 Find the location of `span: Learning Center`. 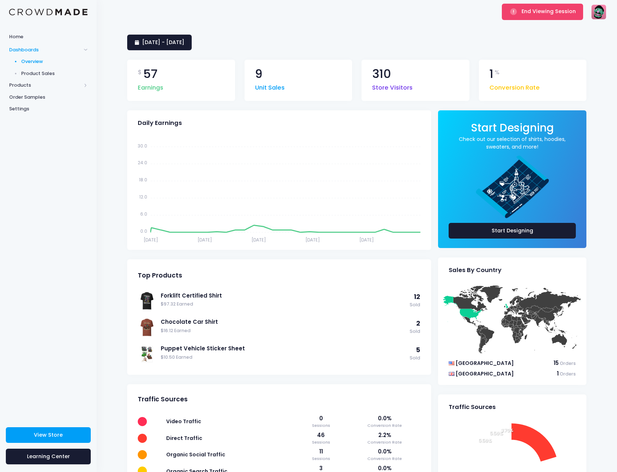

span: Learning Center is located at coordinates (48, 457).